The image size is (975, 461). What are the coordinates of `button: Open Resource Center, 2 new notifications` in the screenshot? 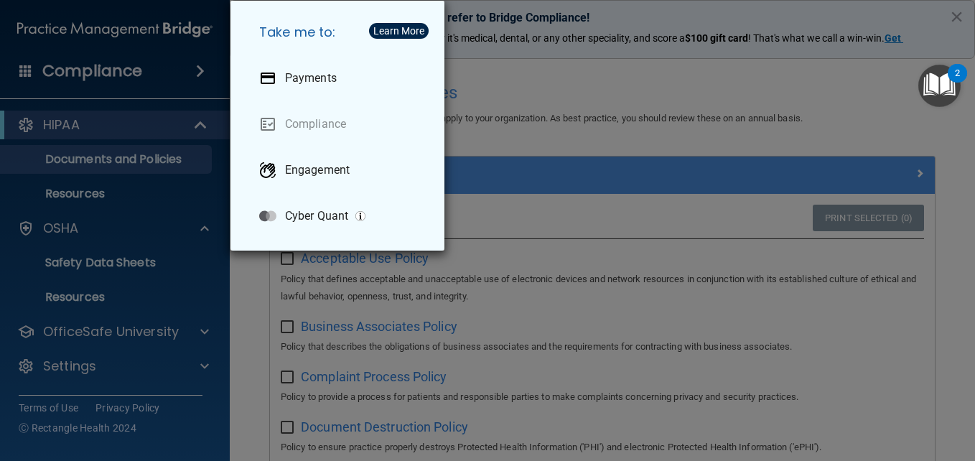 It's located at (939, 85).